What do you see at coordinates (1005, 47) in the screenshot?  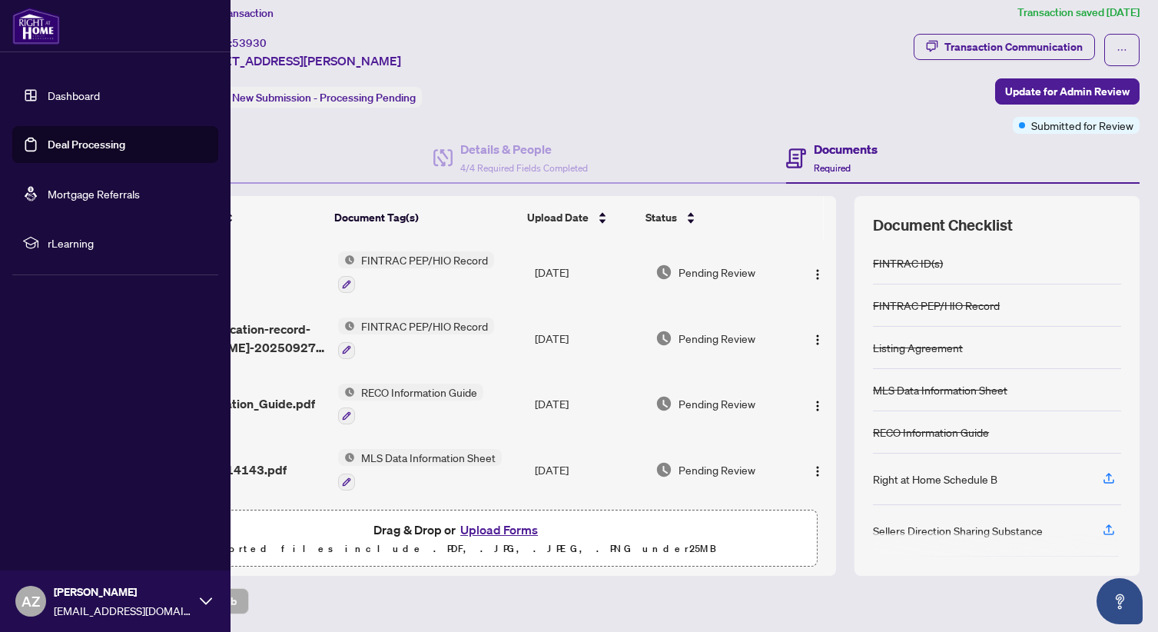 I see `button: Transaction Communication` at bounding box center [1005, 47].